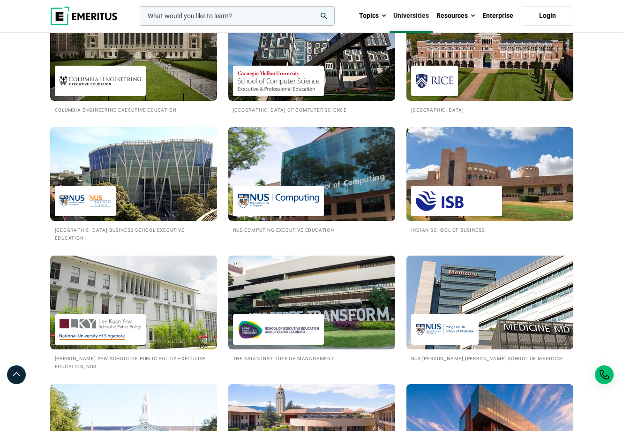 Image resolution: width=623 pixels, height=431 pixels. Describe the element at coordinates (312, 229) in the screenshot. I see `h2: NUS Computing Executive Education` at that location.